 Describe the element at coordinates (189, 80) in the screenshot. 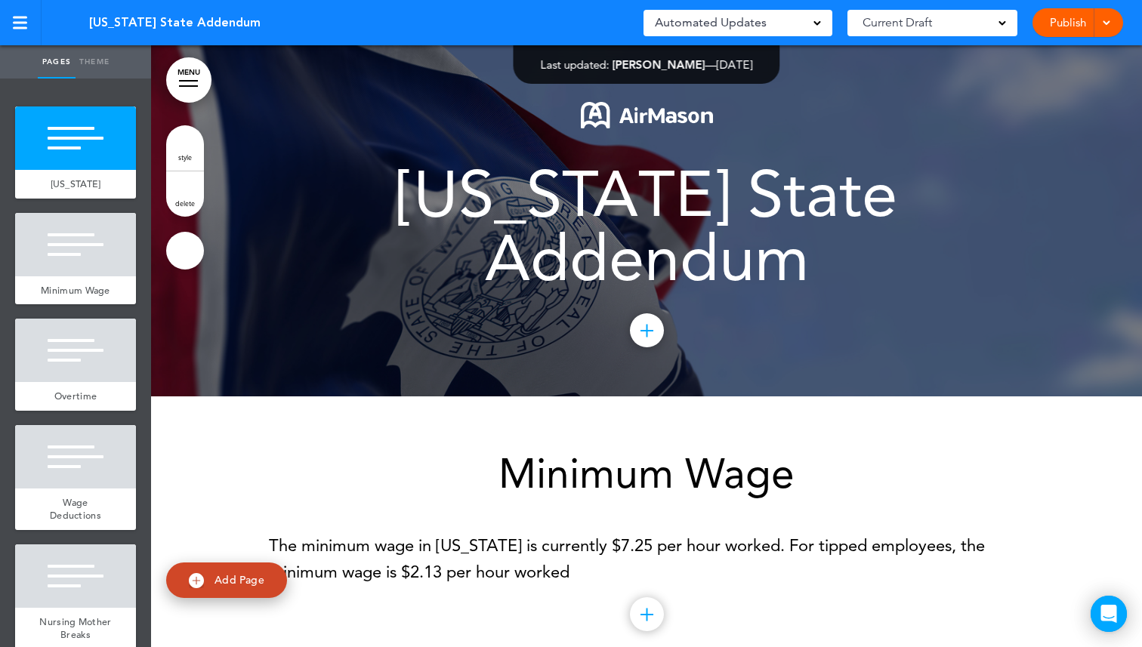

I see `a: MENU` at that location.